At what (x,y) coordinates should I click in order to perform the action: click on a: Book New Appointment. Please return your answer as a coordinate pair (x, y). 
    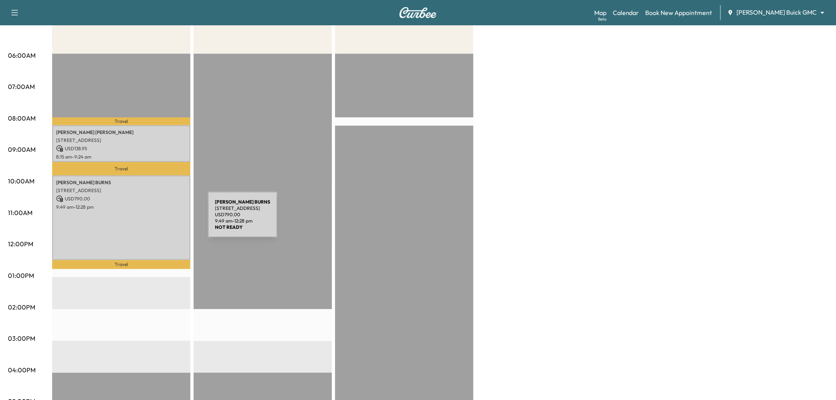
    Looking at the image, I should click on (678, 13).